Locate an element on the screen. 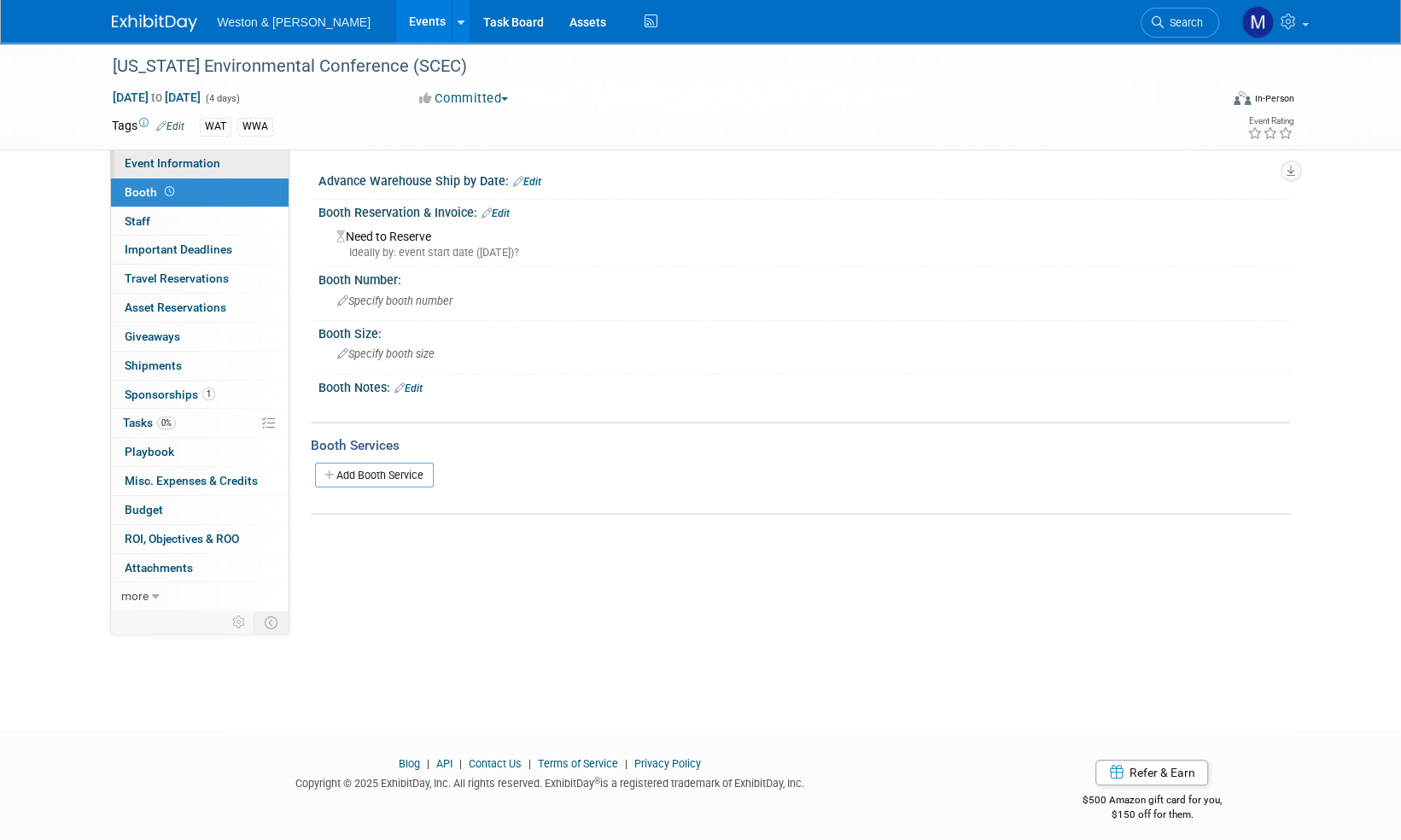 The width and height of the screenshot is (1401, 840). div: Booth Services is located at coordinates (800, 445).